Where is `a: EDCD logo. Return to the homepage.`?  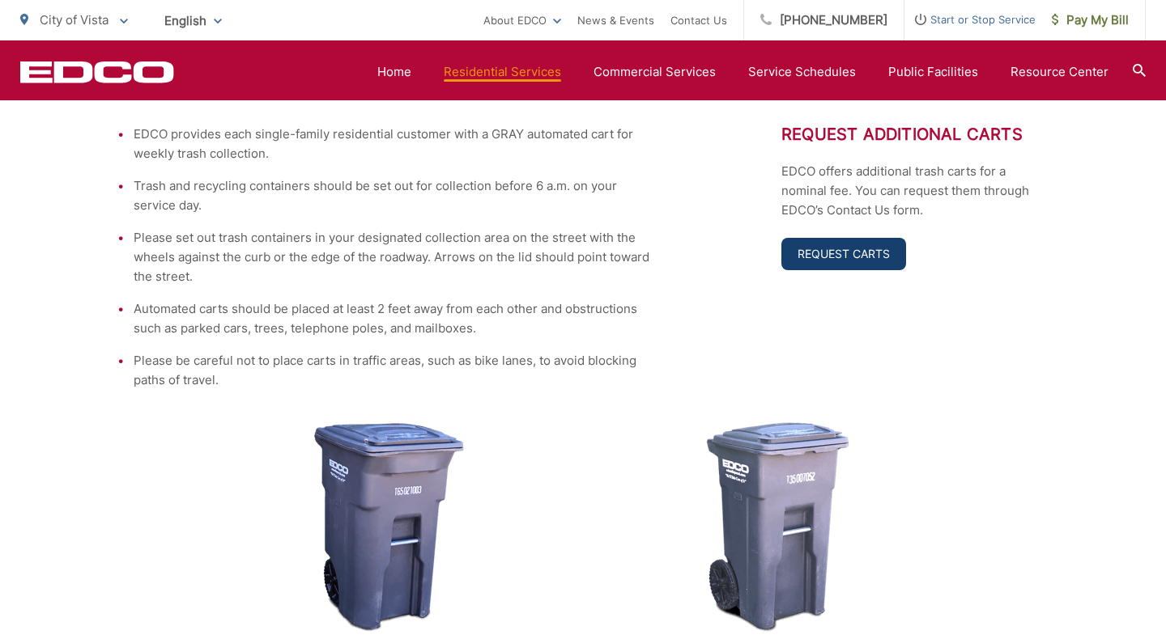 a: EDCD logo. Return to the homepage. is located at coordinates (97, 72).